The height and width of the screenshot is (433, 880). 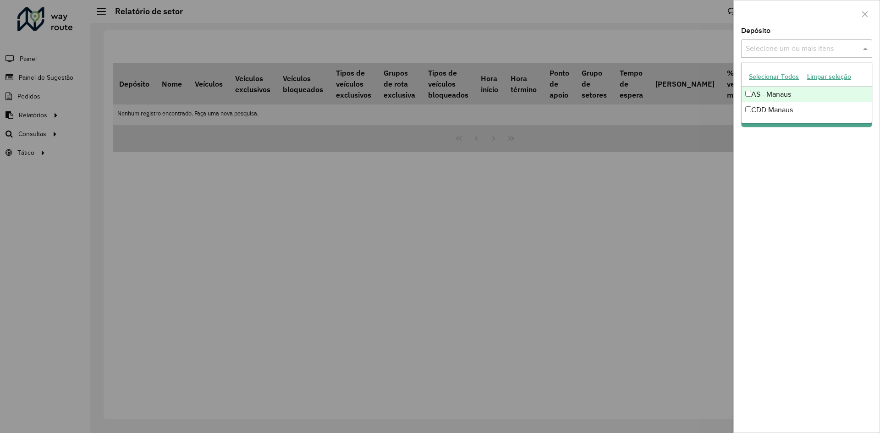 I want to click on div: CDD Manaus, so click(x=807, y=110).